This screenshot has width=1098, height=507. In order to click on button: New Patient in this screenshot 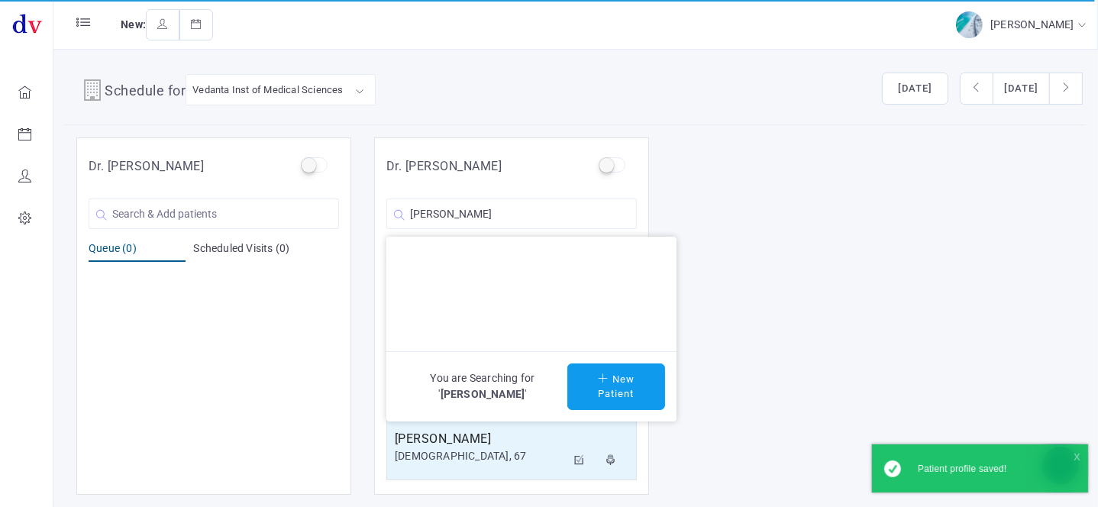, I will do `click(616, 386)`.